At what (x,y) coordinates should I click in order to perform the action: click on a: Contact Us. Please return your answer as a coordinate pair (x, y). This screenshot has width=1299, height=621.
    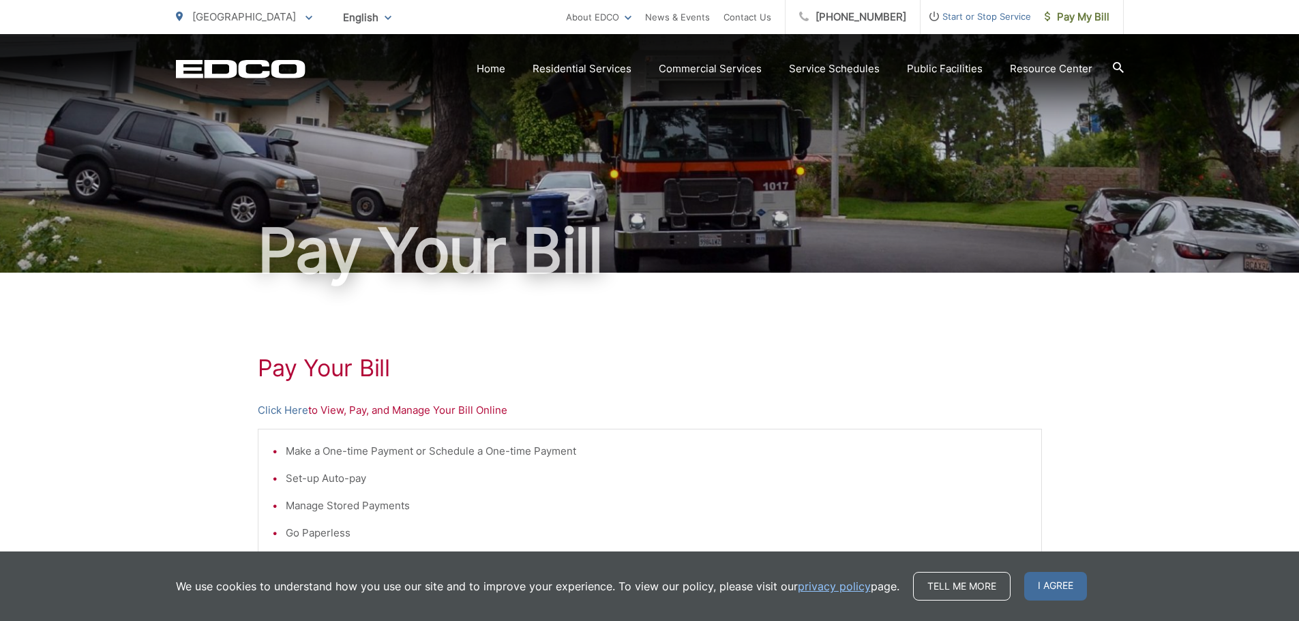
    Looking at the image, I should click on (747, 17).